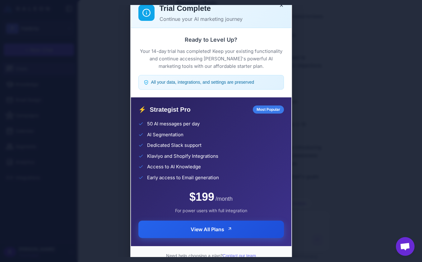  What do you see at coordinates (183, 156) in the screenshot?
I see `span: Klaviyo and Shopify Integrations` at bounding box center [183, 156].